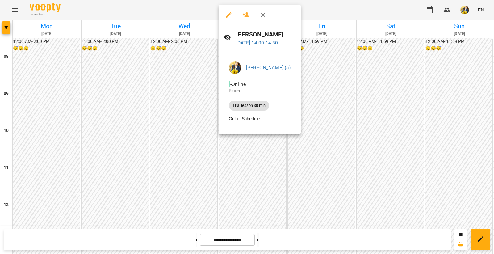 Image resolution: width=494 pixels, height=254 pixels. Describe the element at coordinates (260, 91) in the screenshot. I see `p: Room` at that location.